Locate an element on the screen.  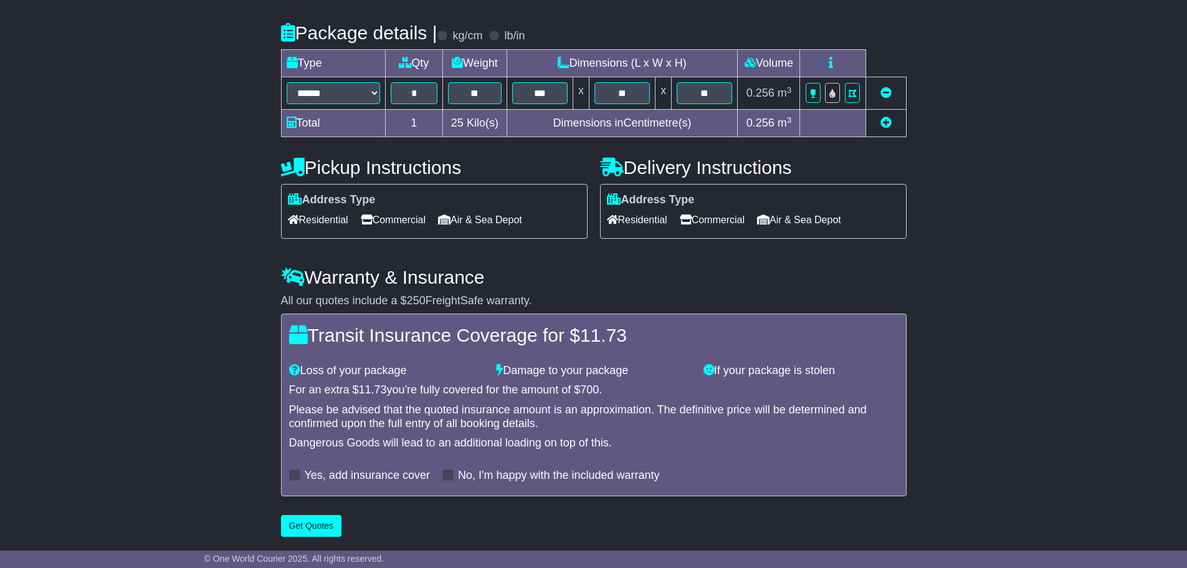
label: No, I'm happy with the included warranty is located at coordinates (559, 475).